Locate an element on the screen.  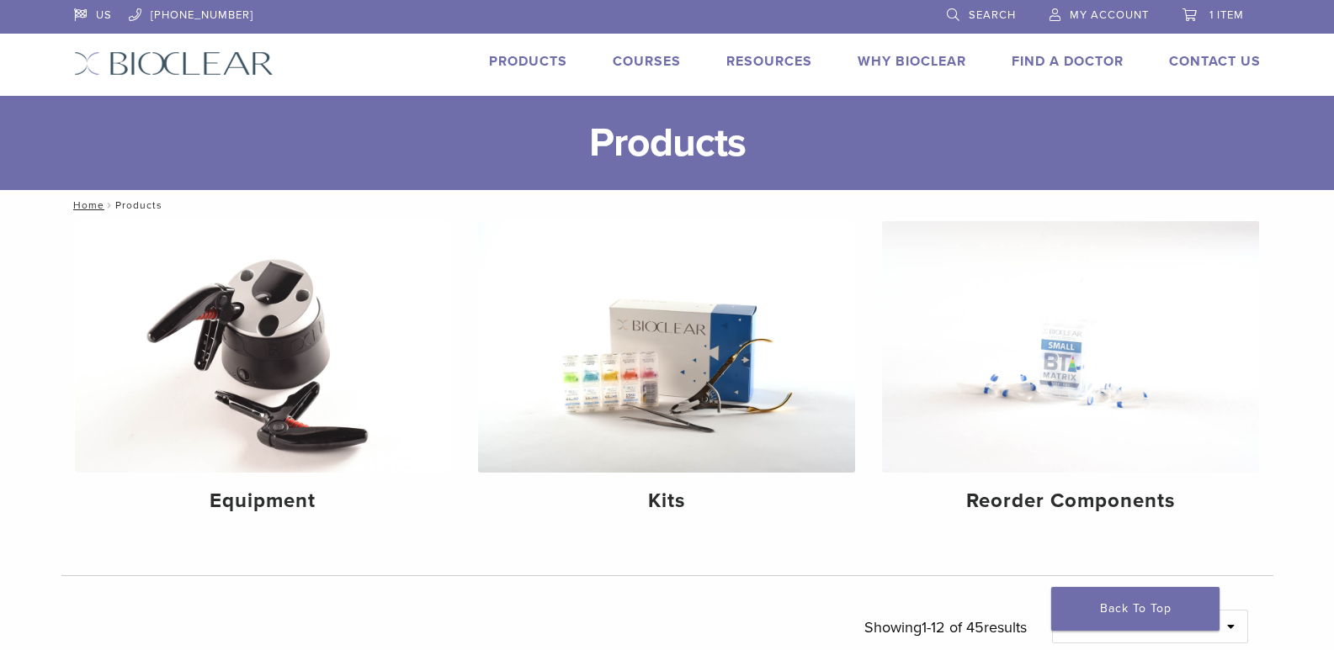
img: Reorder Components is located at coordinates (1070, 347).